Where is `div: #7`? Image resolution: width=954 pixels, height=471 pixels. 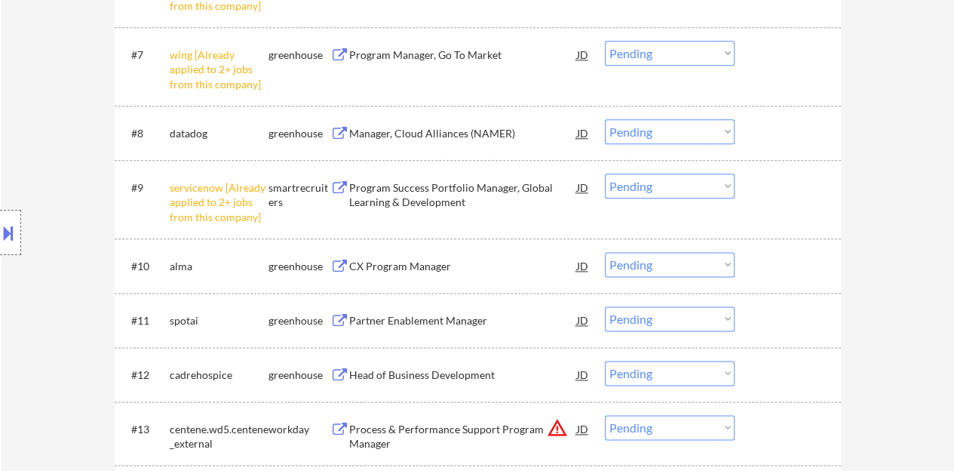
div: #7 is located at coordinates (144, 55).